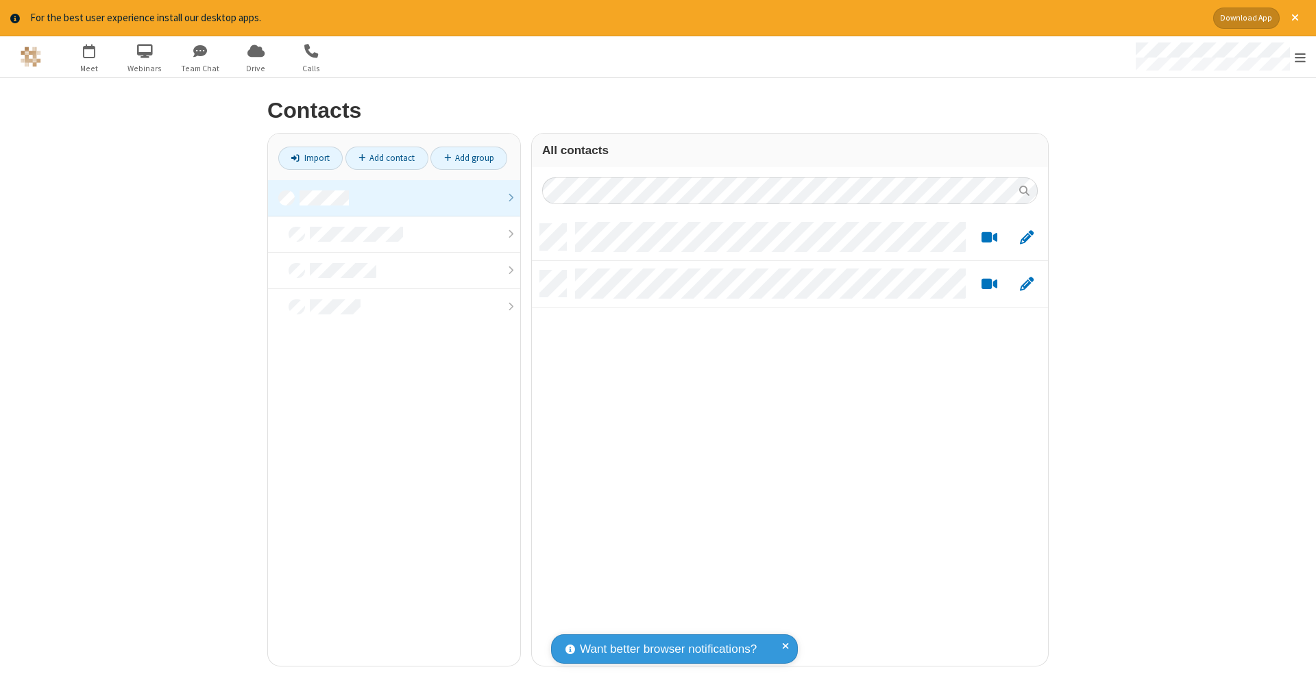  Describe the element at coordinates (789, 441) in the screenshot. I see `div: grid` at that location.